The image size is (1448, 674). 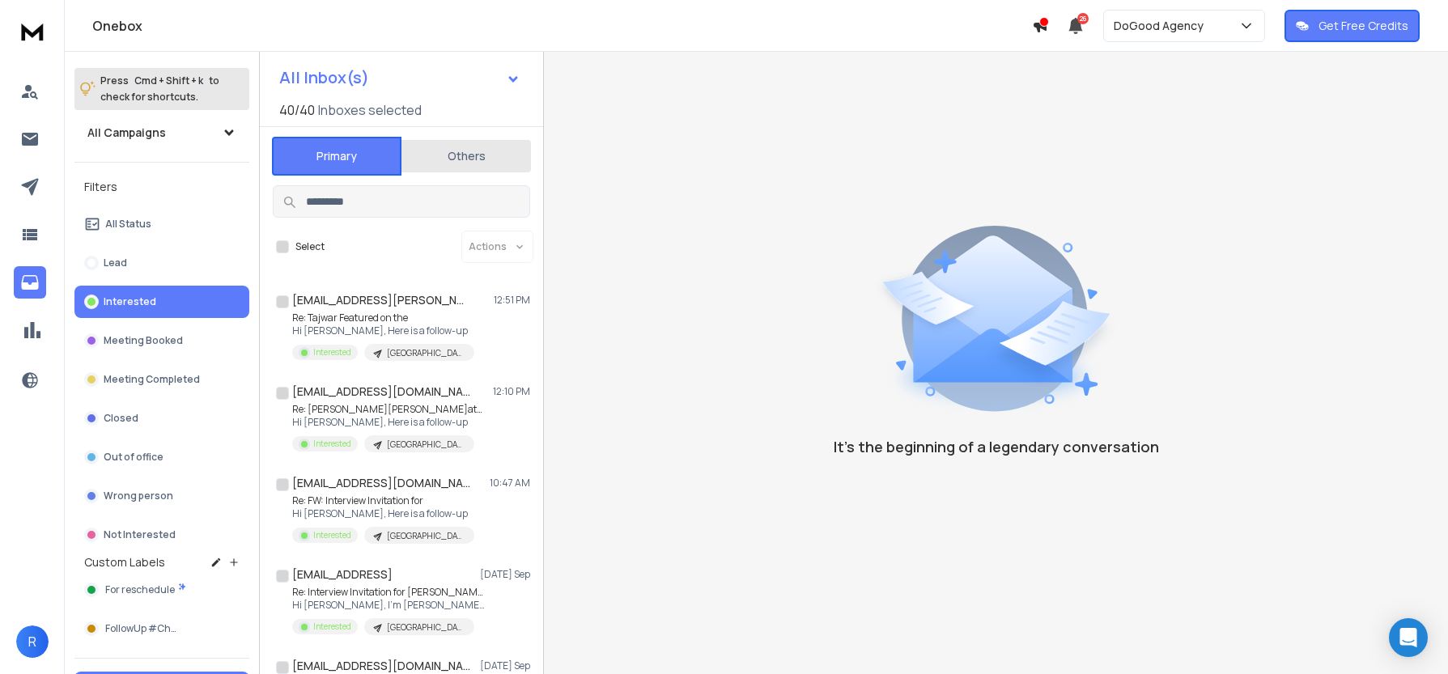 I want to click on button: FollowUp #Chat, so click(x=162, y=629).